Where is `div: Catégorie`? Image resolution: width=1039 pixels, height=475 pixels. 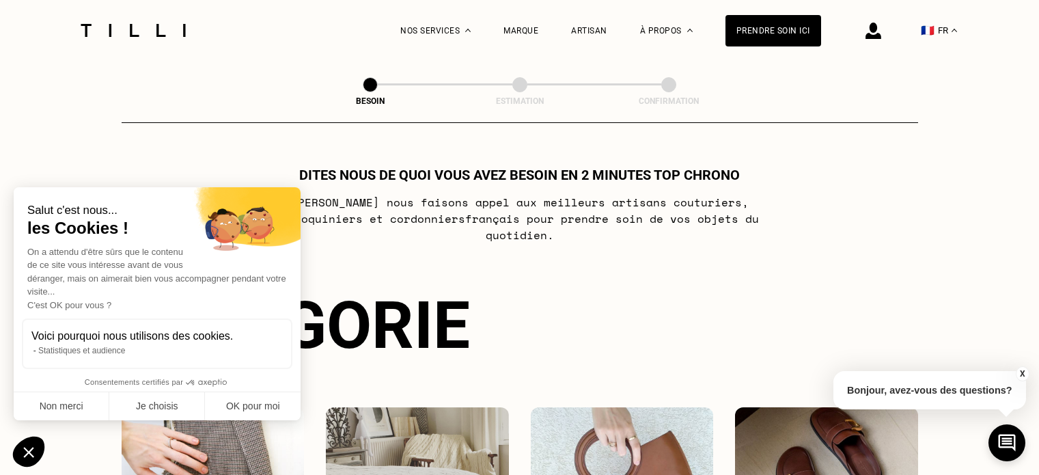 div: Catégorie is located at coordinates (520, 325).